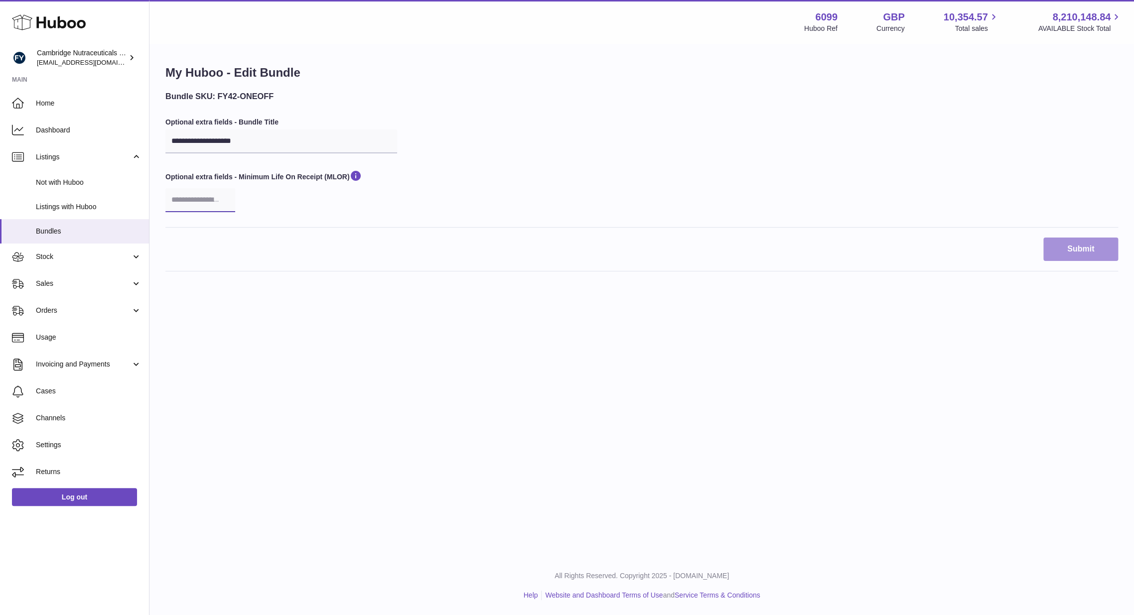 Image resolution: width=1134 pixels, height=615 pixels. What do you see at coordinates (83, 256) in the screenshot?
I see `span: Stock` at bounding box center [83, 256].